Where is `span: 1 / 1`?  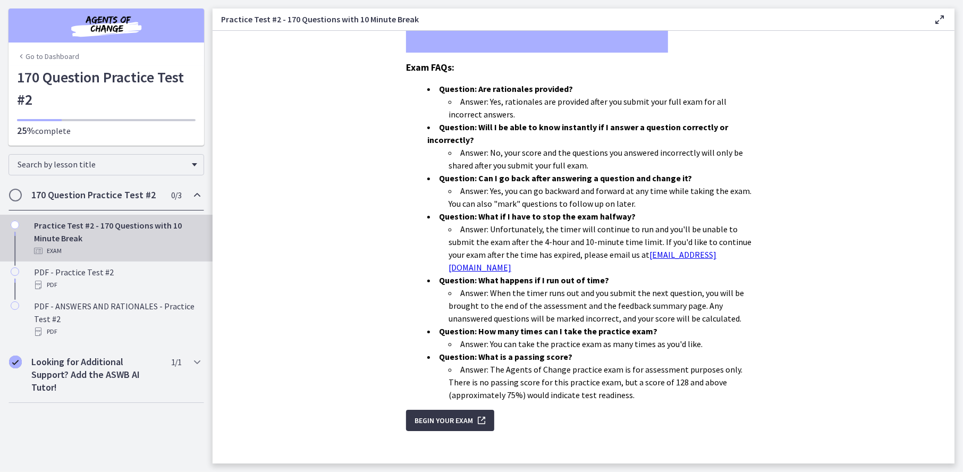 span: 1 / 1 is located at coordinates (176, 362).